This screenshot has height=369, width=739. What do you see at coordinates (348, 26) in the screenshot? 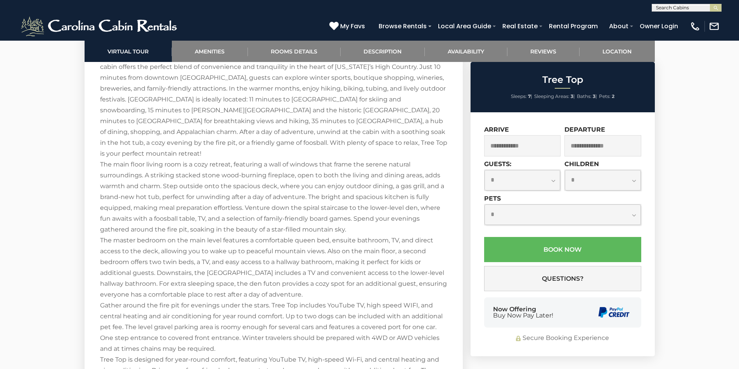
I see `a: My Favs` at bounding box center [348, 26].